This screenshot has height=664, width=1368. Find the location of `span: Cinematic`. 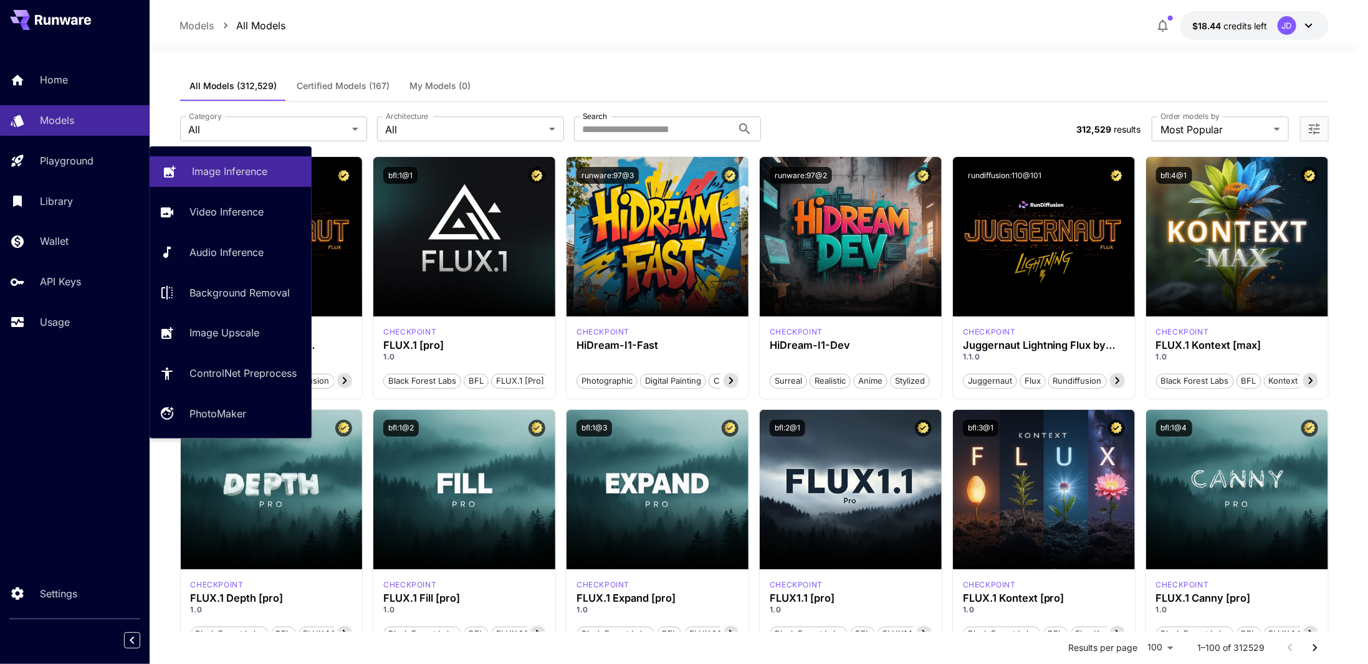

span: Cinematic is located at coordinates (732, 381).